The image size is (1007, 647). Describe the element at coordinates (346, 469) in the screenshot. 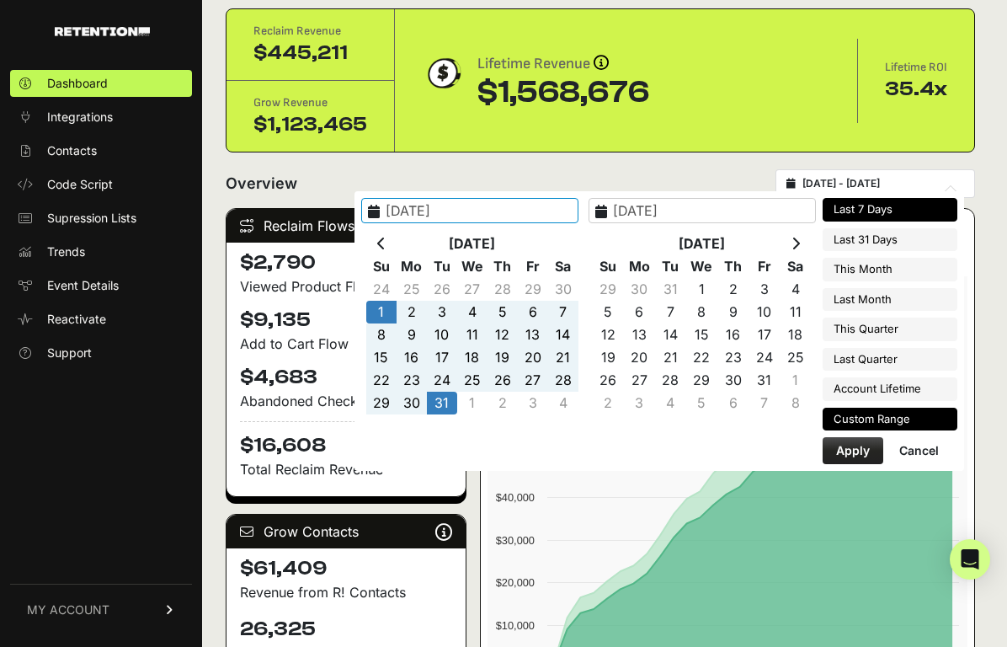

I see `p: Total Reclaim Revenue` at that location.